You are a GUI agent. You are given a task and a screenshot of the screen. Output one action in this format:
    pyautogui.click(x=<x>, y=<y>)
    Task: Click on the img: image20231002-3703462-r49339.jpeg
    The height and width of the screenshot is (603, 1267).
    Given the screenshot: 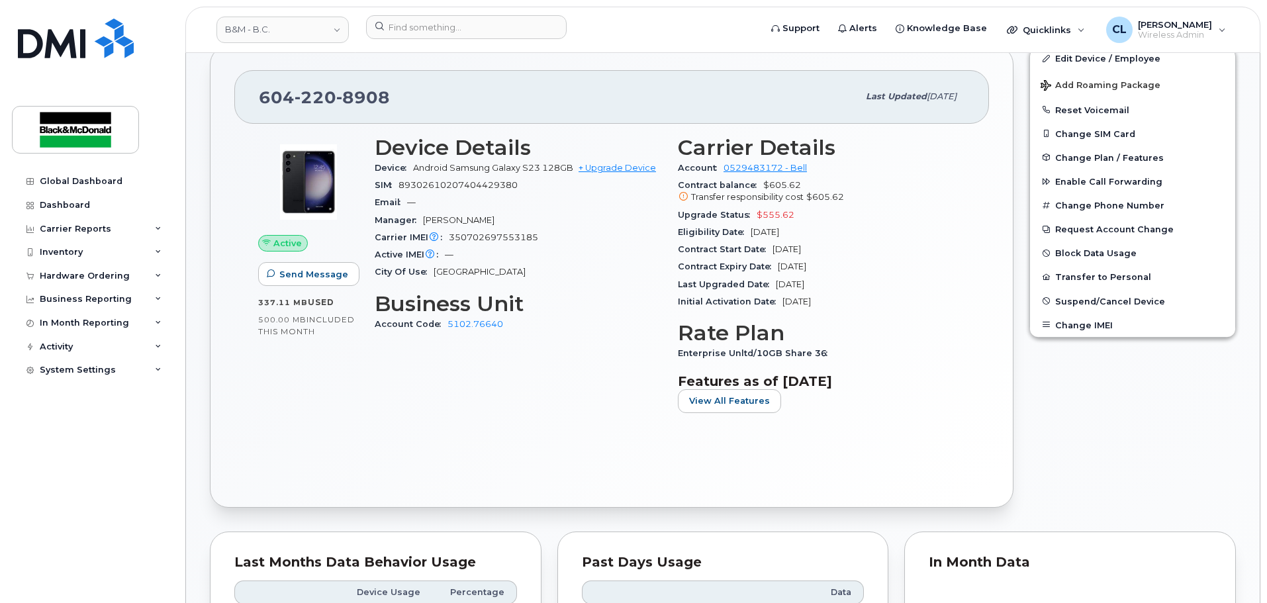 What is the action you would take?
    pyautogui.click(x=308, y=182)
    